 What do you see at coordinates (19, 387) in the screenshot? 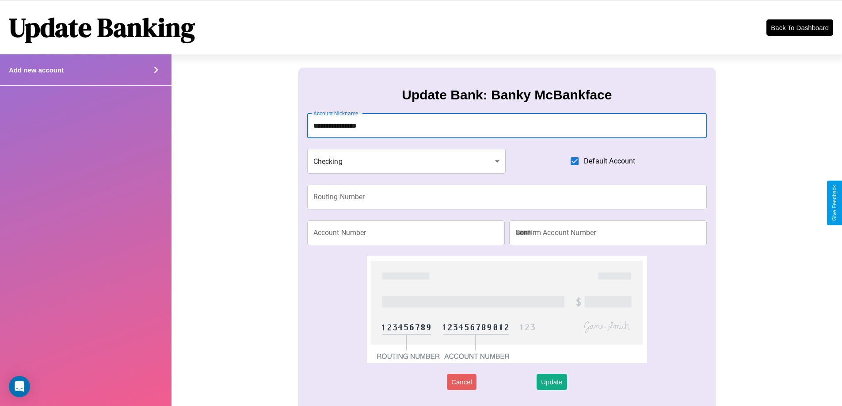
I see `div: Open Intercom Messenger` at bounding box center [19, 387].